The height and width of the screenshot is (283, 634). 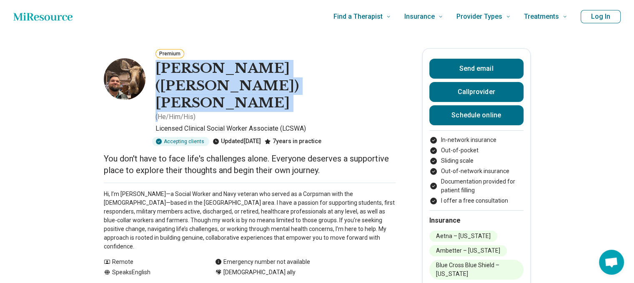 What do you see at coordinates (476, 92) in the screenshot?
I see `button: Callprovider` at bounding box center [476, 92].